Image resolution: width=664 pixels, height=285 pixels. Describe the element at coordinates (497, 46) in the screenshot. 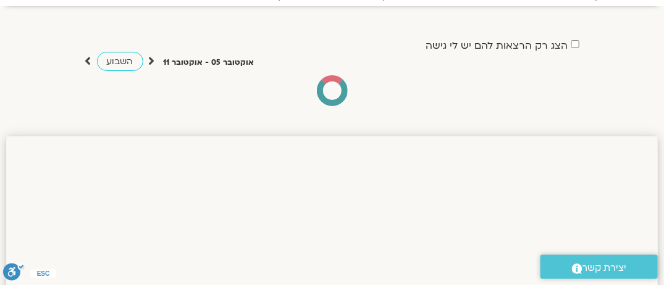

I see `label: הצג רק הרצאות להם יש לי גישה` at that location.